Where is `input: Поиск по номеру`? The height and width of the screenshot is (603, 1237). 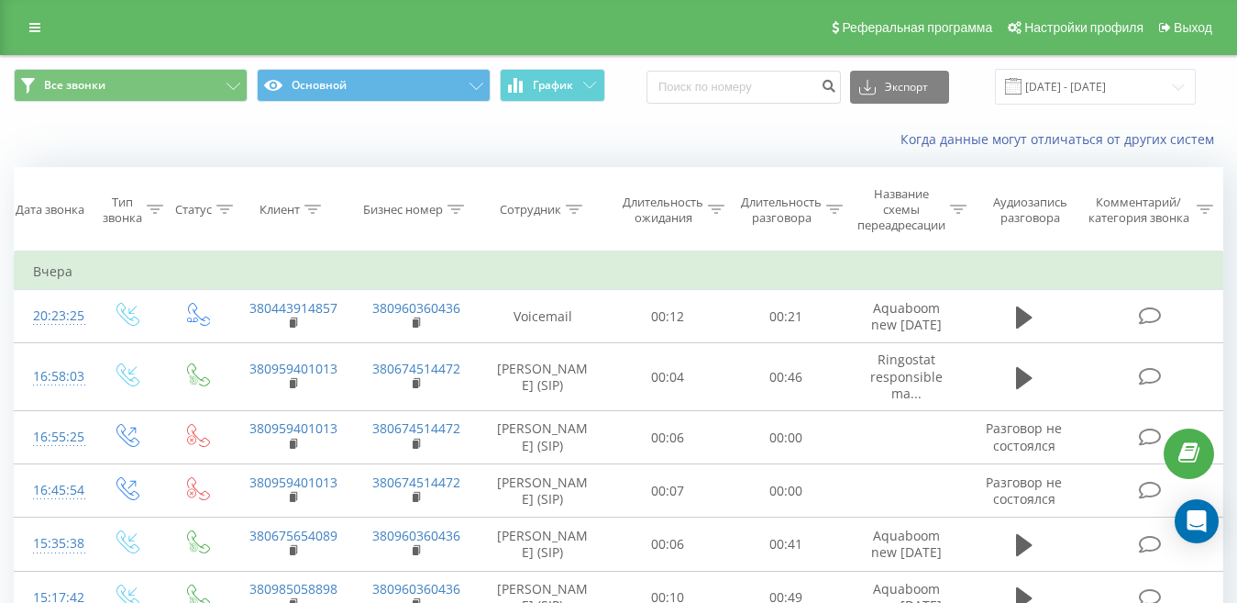
input: Поиск по номеру is located at coordinates (744, 87).